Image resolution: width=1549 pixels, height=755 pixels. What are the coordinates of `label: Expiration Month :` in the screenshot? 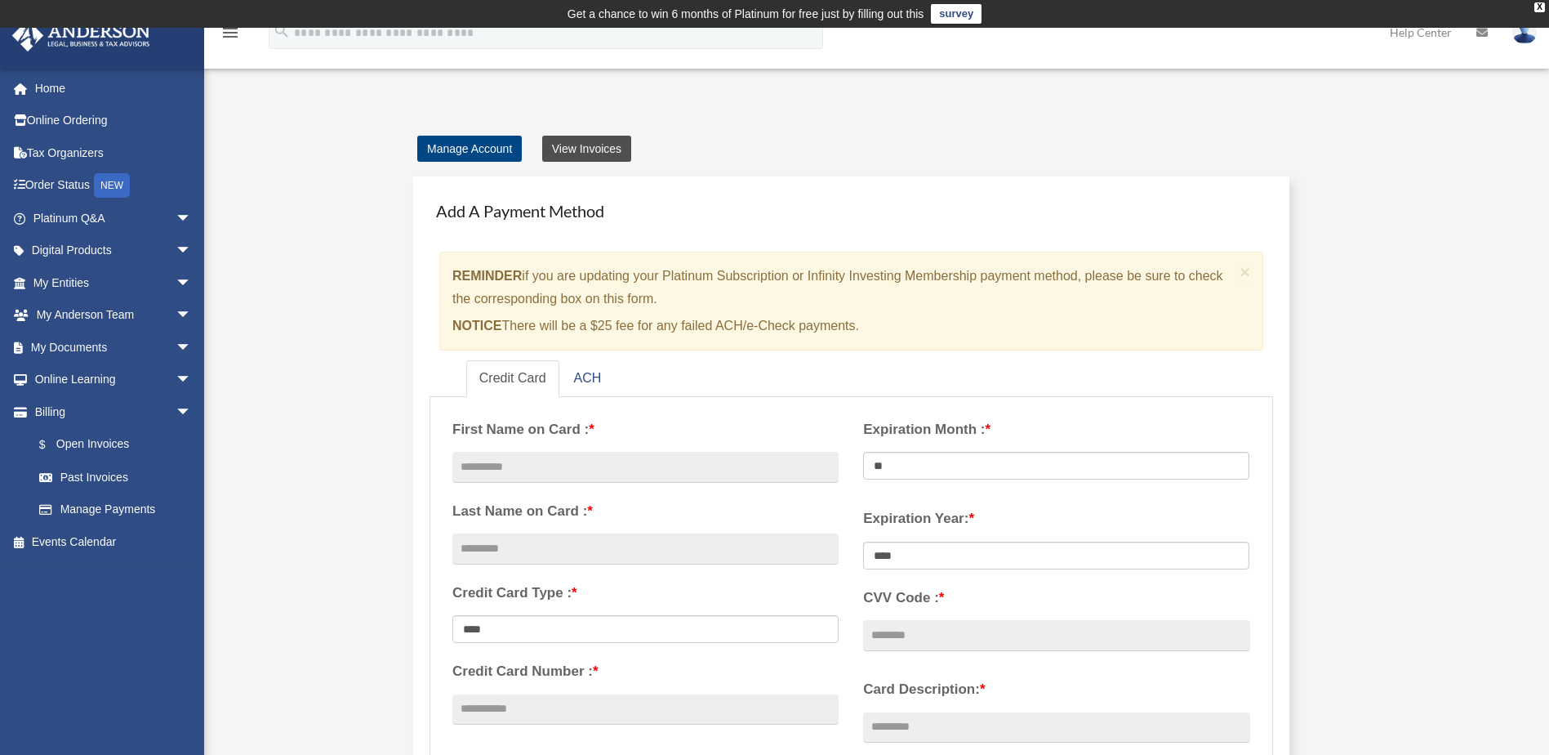 It's located at (1056, 430).